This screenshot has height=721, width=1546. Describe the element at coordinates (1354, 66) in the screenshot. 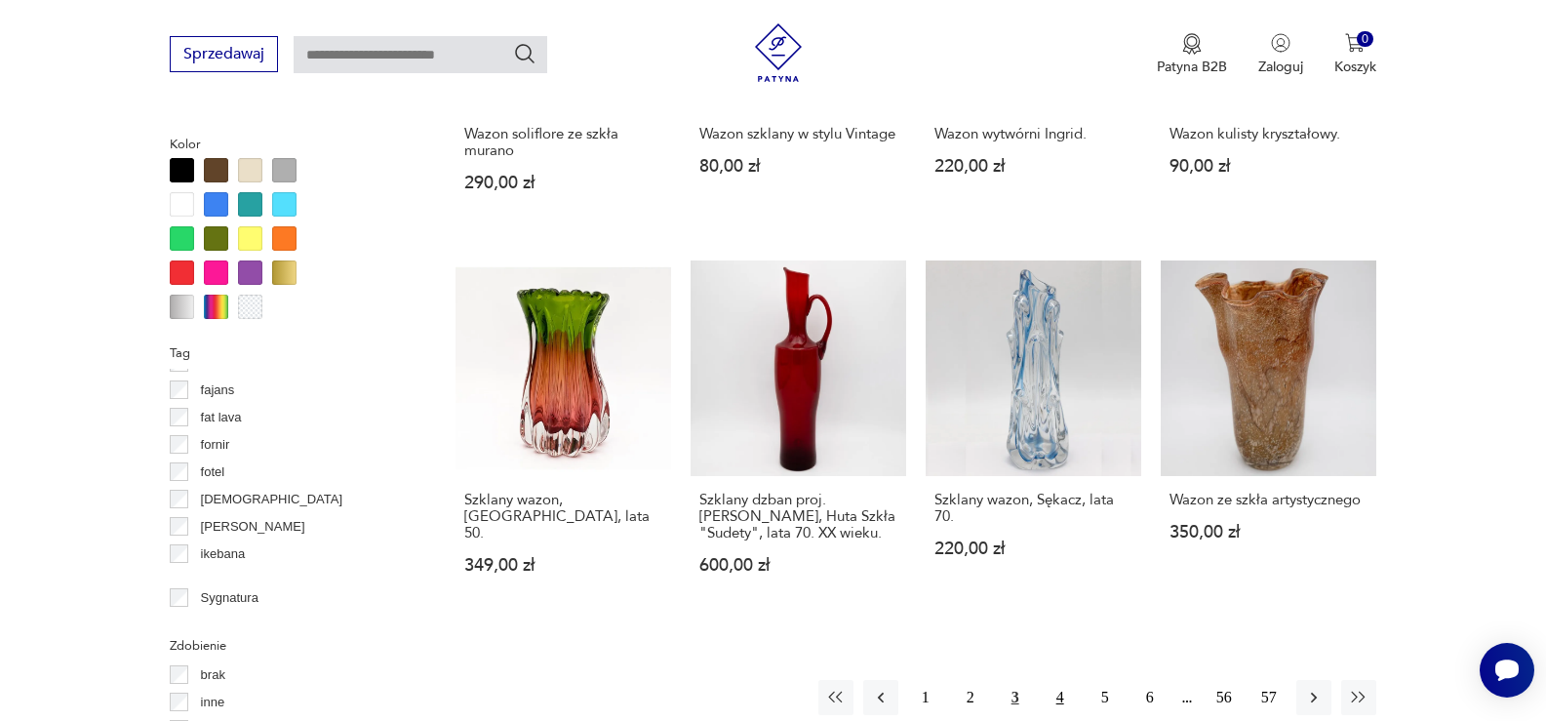

I see `p: Koszyk` at that location.